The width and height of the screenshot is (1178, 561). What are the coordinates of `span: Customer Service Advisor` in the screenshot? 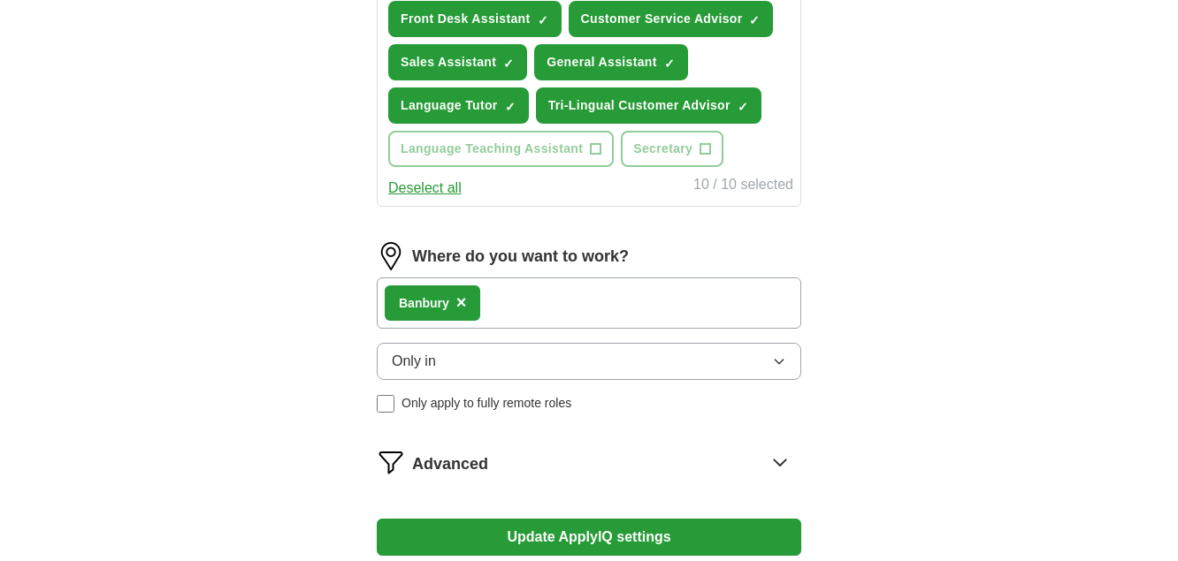 It's located at (661, 19).